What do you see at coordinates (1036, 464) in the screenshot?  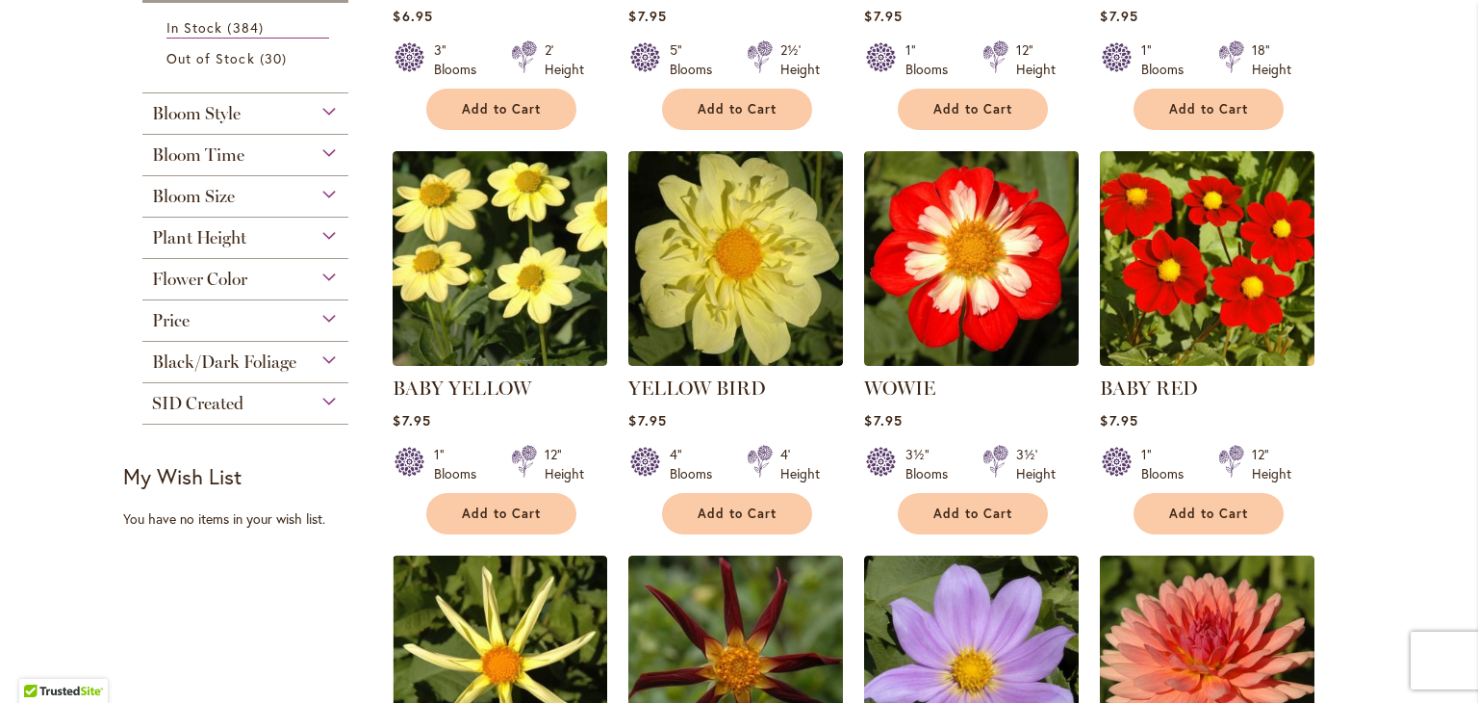 I see `div: 3½' Height` at bounding box center [1036, 464].